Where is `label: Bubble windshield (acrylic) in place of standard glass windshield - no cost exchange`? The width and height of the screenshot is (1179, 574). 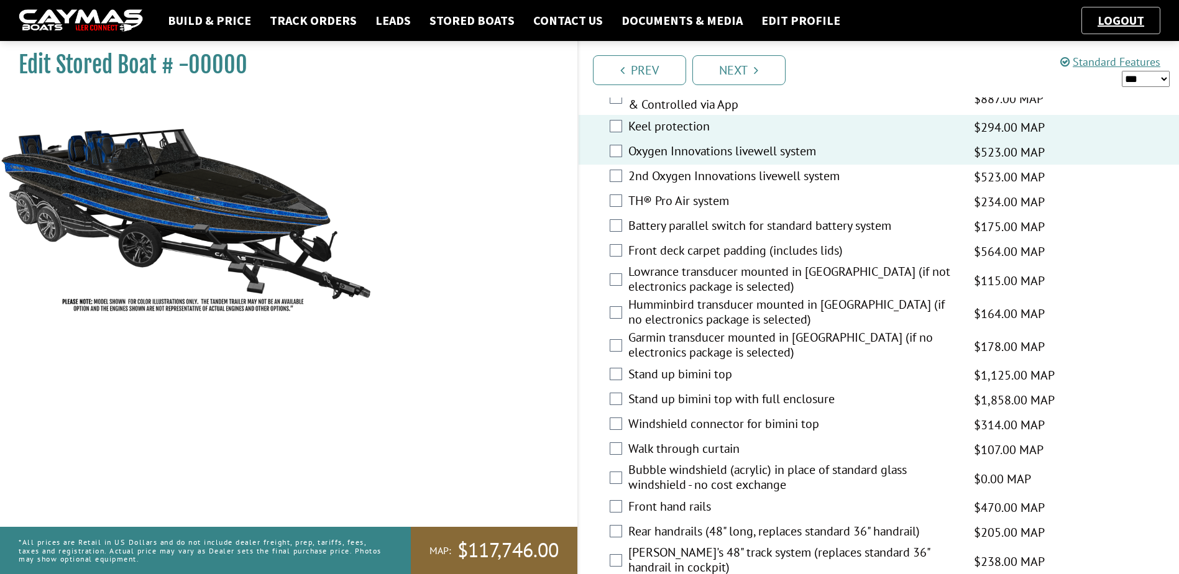 label: Bubble windshield (acrylic) in place of standard glass windshield - no cost exchange is located at coordinates (794, 479).